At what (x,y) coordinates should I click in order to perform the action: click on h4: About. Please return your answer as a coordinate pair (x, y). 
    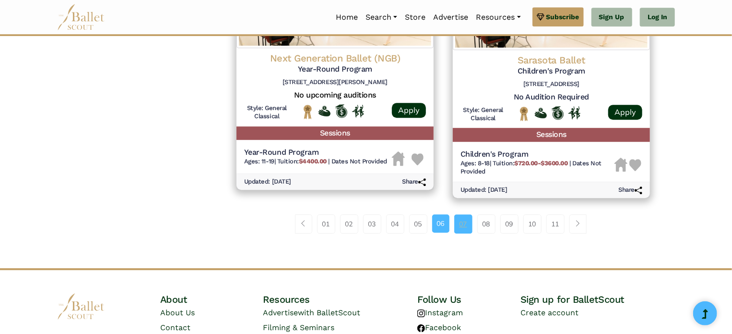
    Looking at the image, I should click on (212, 299).